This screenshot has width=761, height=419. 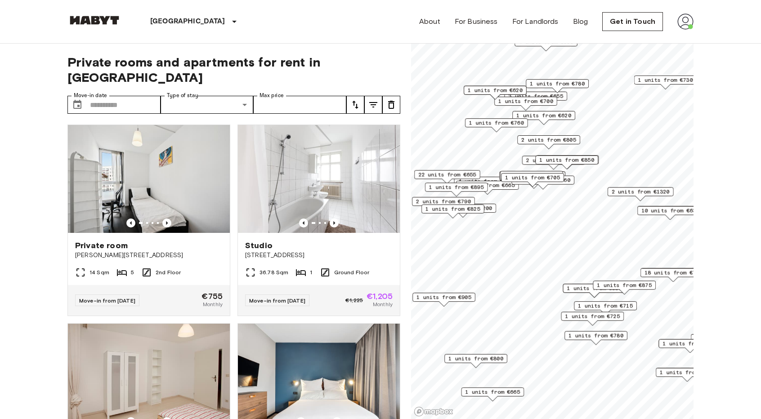 What do you see at coordinates (633, 22) in the screenshot?
I see `a: Get in Touch` at bounding box center [633, 22].